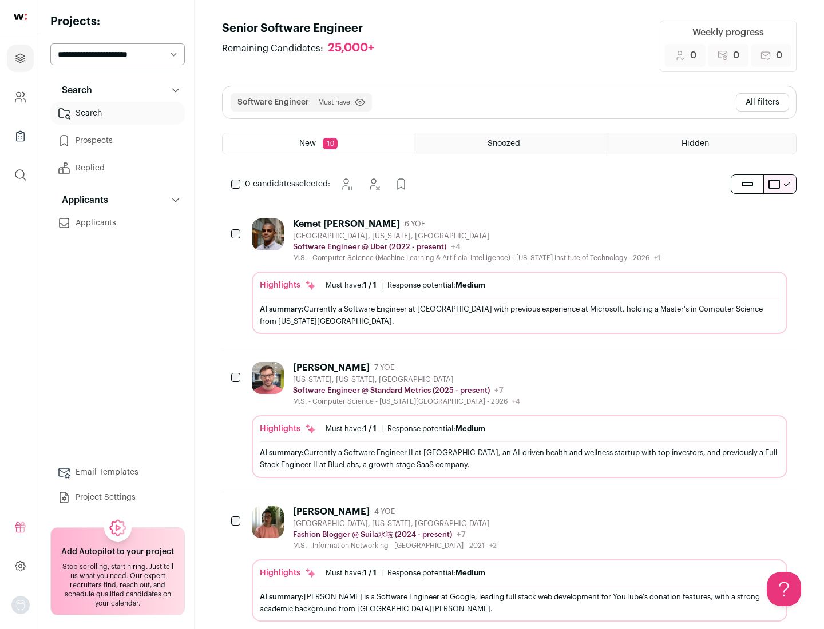 Image resolution: width=824 pixels, height=629 pixels. Describe the element at coordinates (20, 136) in the screenshot. I see `a: Company Lists` at that location.